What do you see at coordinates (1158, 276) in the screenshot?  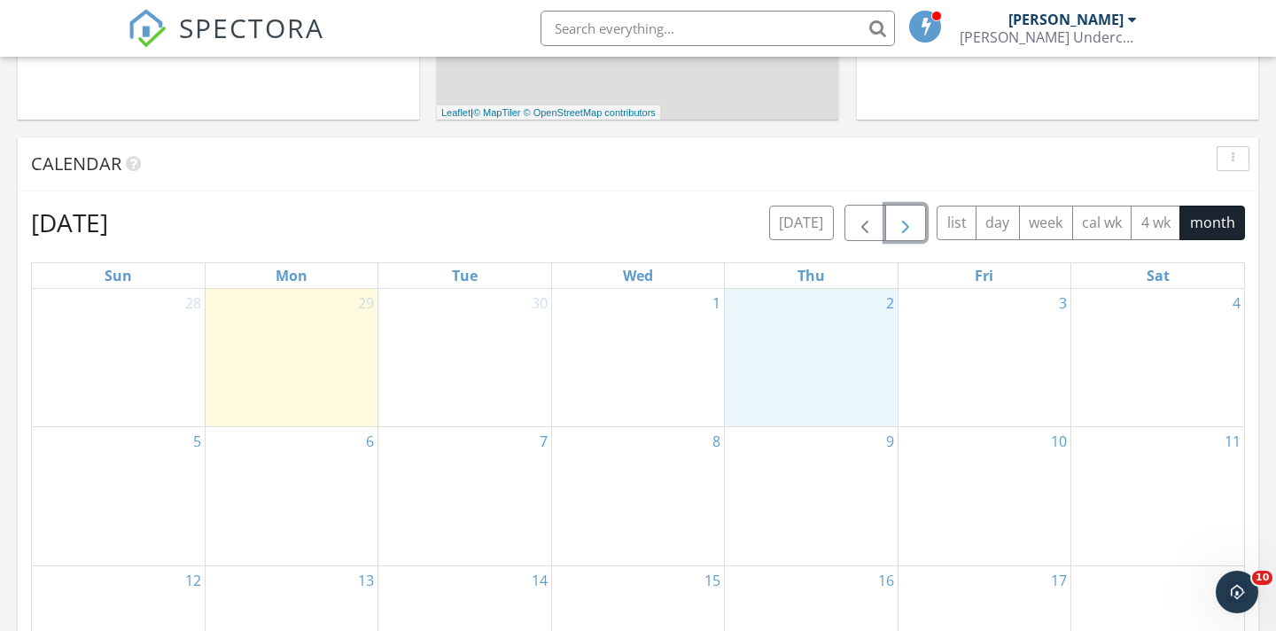 I see `a: Saturday` at bounding box center [1158, 276].